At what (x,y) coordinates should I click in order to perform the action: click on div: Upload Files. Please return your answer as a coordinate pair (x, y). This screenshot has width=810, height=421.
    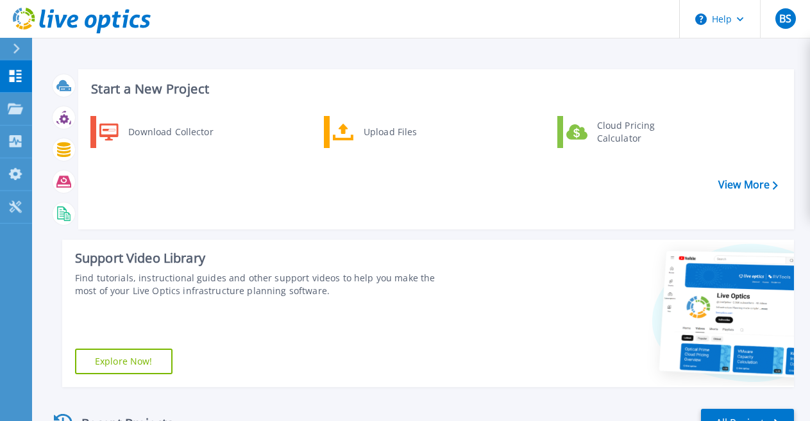
    Looking at the image, I should click on (405, 132).